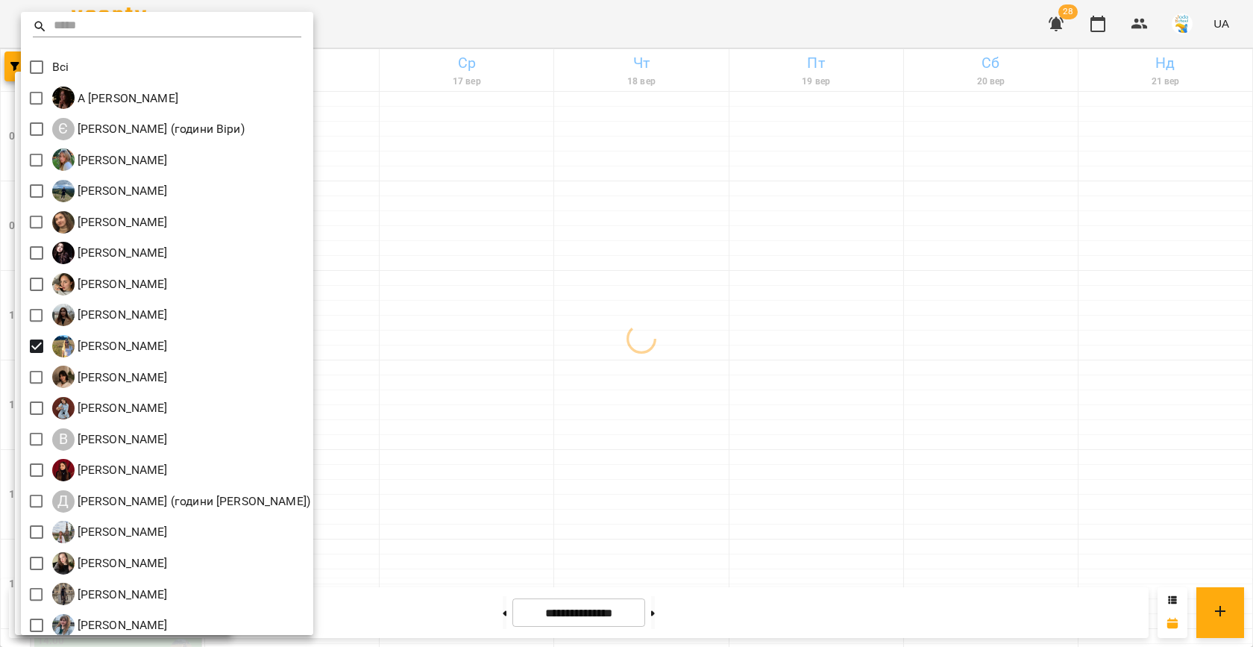 The image size is (1253, 647). Describe the element at coordinates (110, 160) in the screenshot. I see `div: Іванна Лизун` at that location.